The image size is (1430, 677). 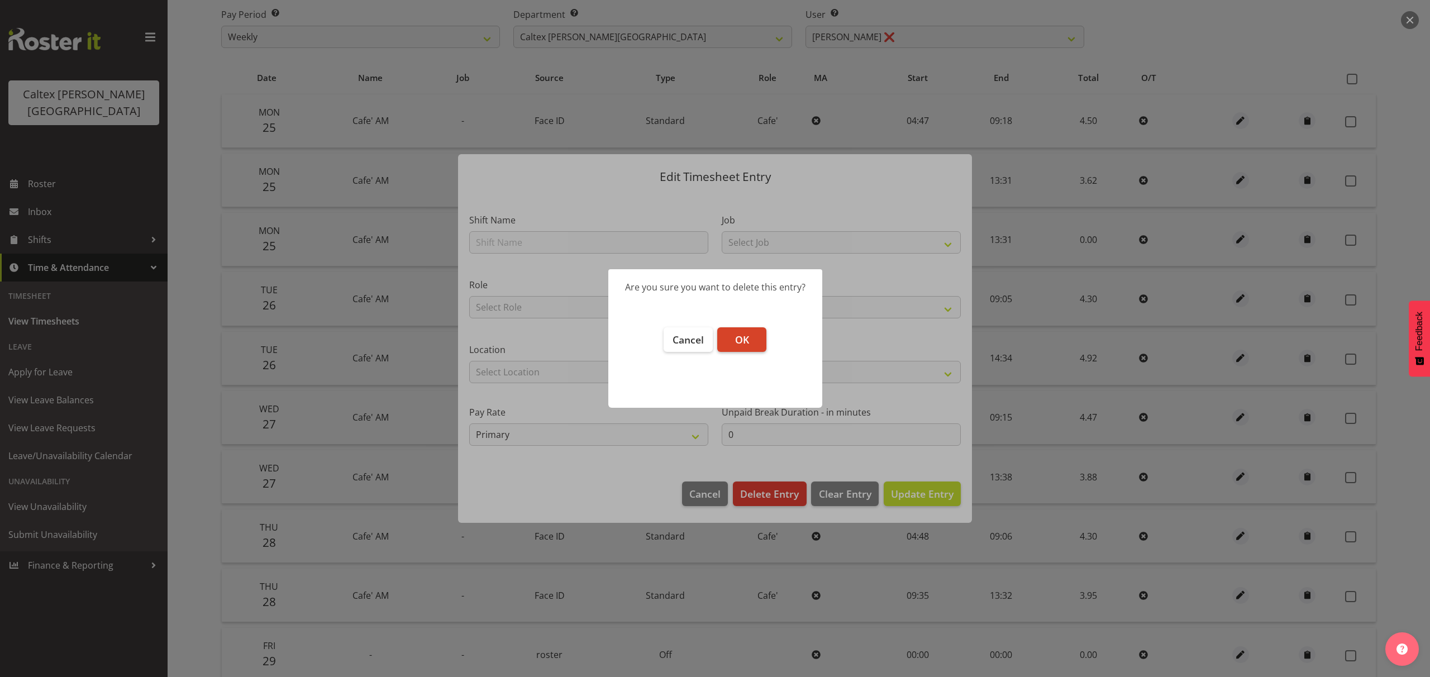 What do you see at coordinates (1420, 339) in the screenshot?
I see `button: Feedback - Show survey` at bounding box center [1420, 339].